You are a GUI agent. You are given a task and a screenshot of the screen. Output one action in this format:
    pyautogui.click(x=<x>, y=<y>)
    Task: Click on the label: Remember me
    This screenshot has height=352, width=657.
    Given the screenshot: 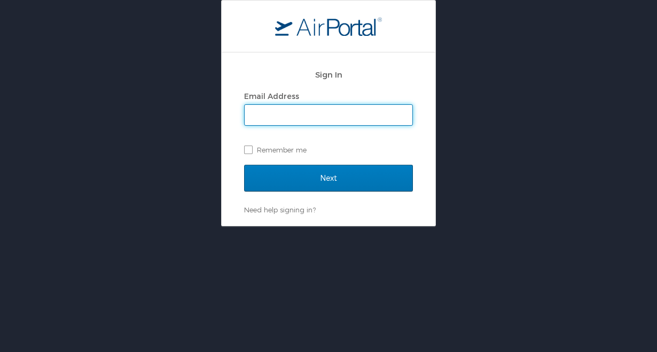 What is the action you would take?
    pyautogui.click(x=329, y=150)
    